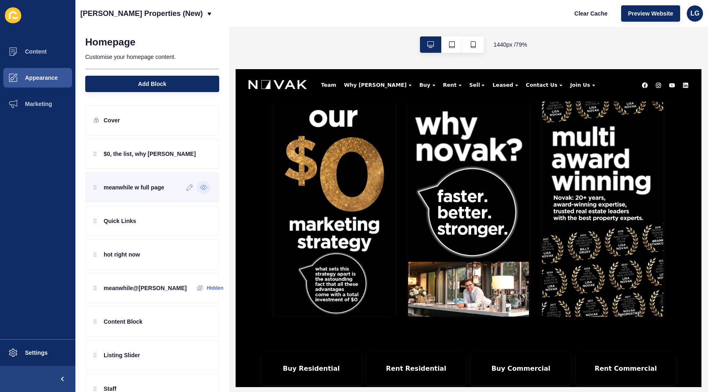  Describe the element at coordinates (122, 356) in the screenshot. I see `p: Listing Slider` at that location.